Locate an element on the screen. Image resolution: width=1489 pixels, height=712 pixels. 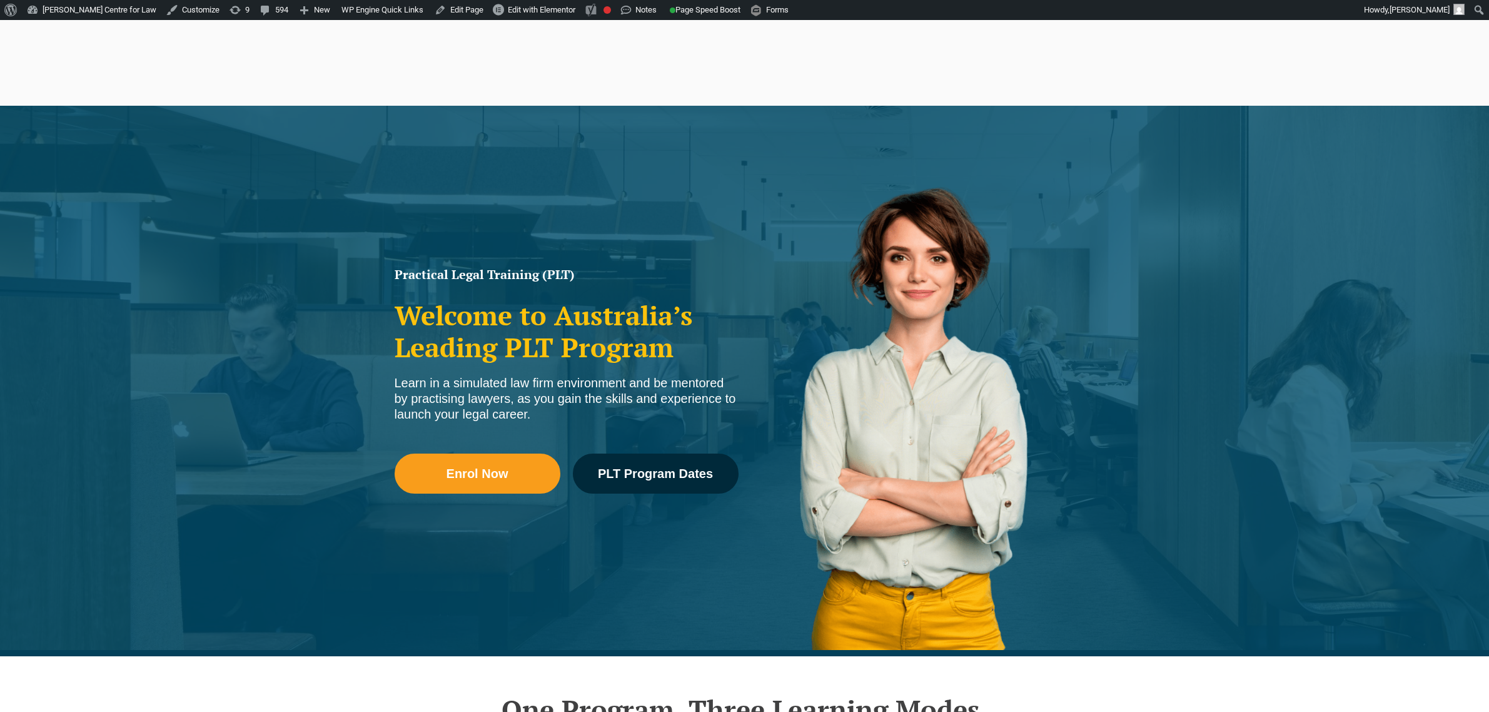
h2: Welcome to Australia’s Leading PLT Program is located at coordinates (567, 331).